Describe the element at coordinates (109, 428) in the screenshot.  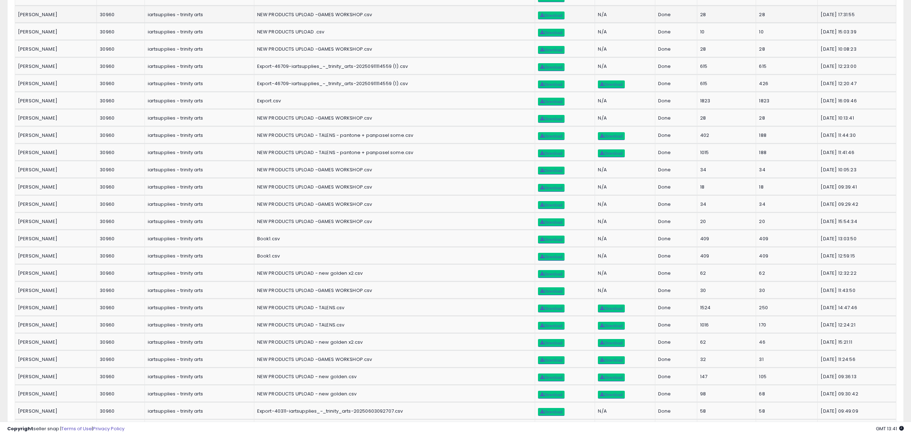
I see `a: Privacy Policy` at that location.